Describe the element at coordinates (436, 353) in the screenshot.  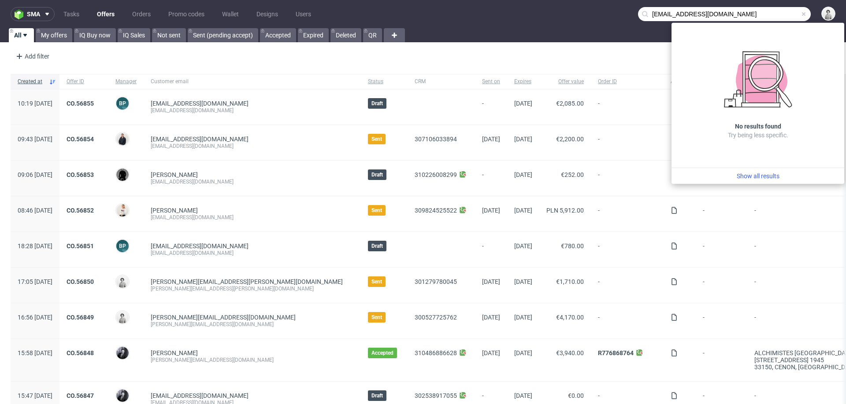
I see `a: 310486886628` at that location.